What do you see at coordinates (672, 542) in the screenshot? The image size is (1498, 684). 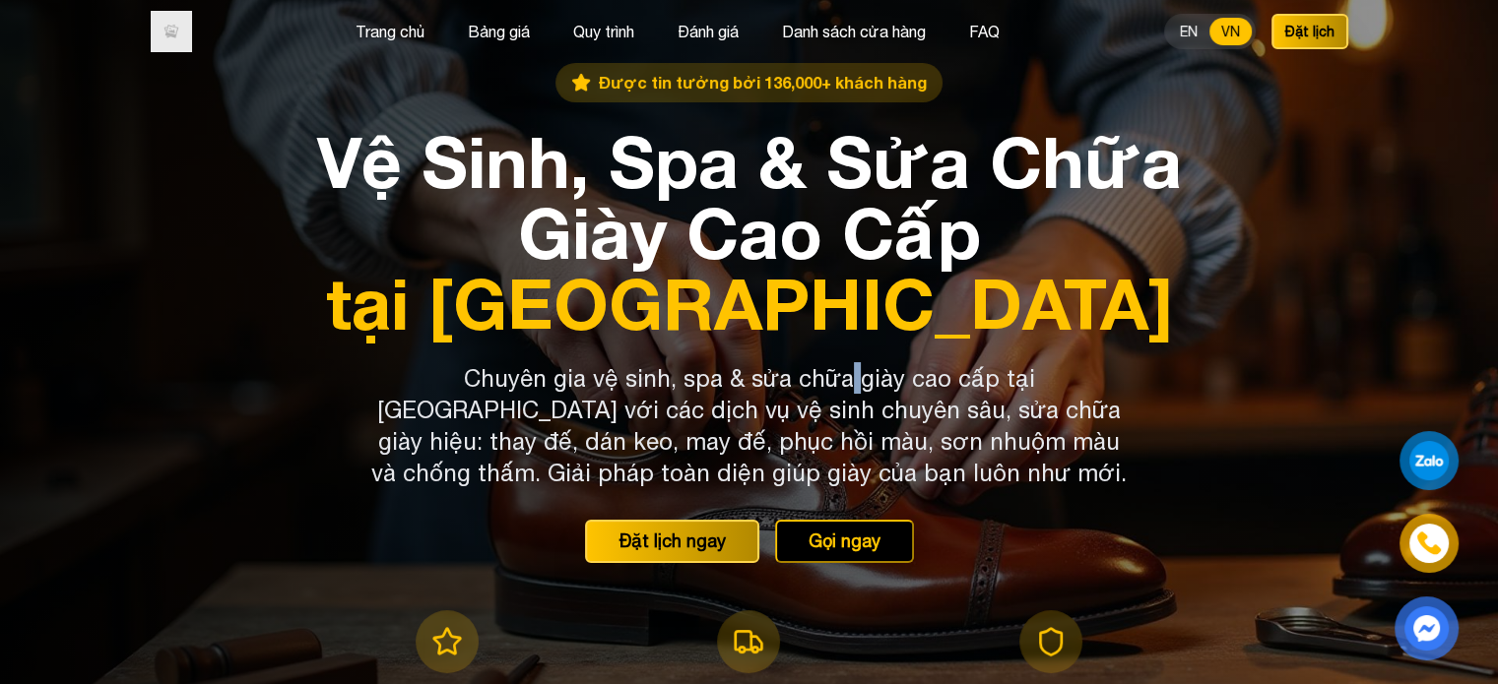 I see `button: Đặt lịch ngay` at bounding box center [672, 542].